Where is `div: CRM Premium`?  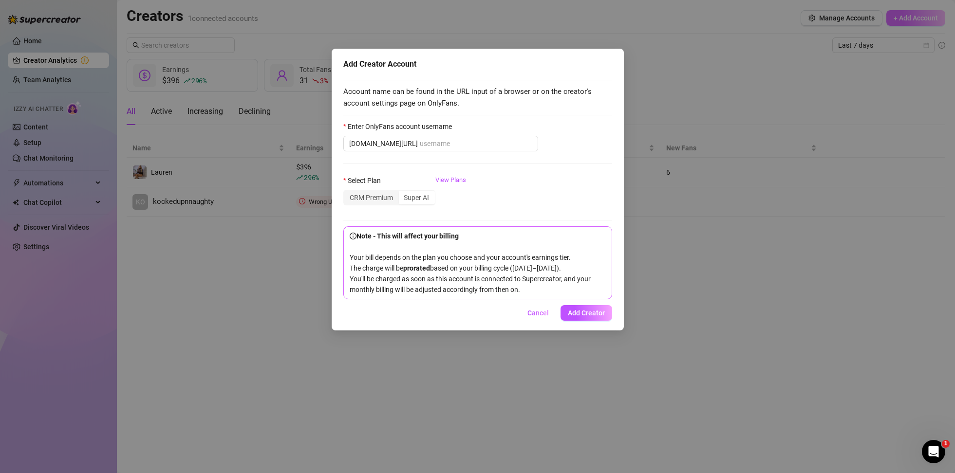 div: CRM Premium is located at coordinates (371, 198).